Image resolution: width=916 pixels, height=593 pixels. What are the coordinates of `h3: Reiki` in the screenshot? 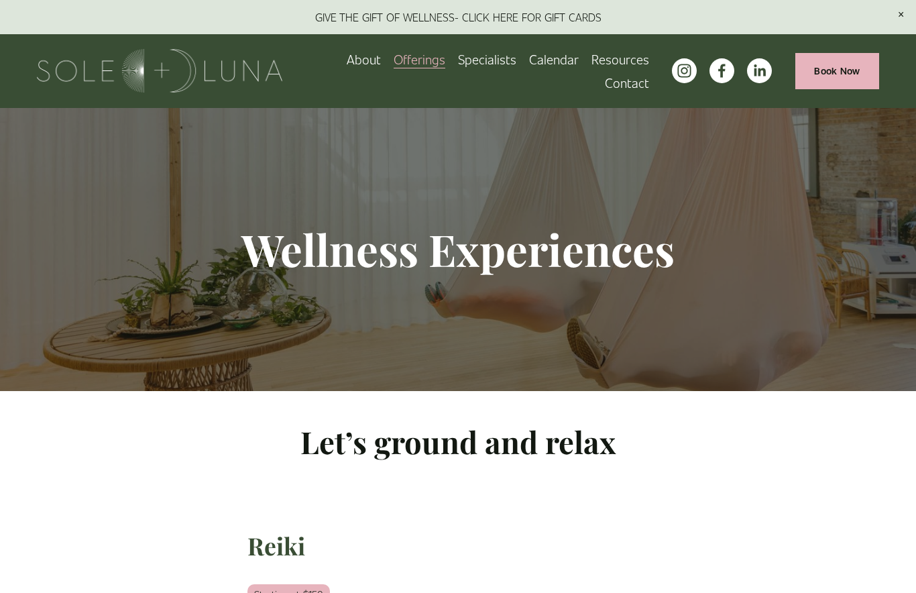 It's located at (458, 546).